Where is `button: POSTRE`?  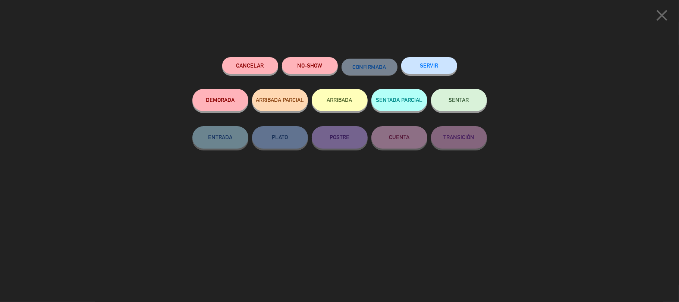
button: POSTRE is located at coordinates (340, 137).